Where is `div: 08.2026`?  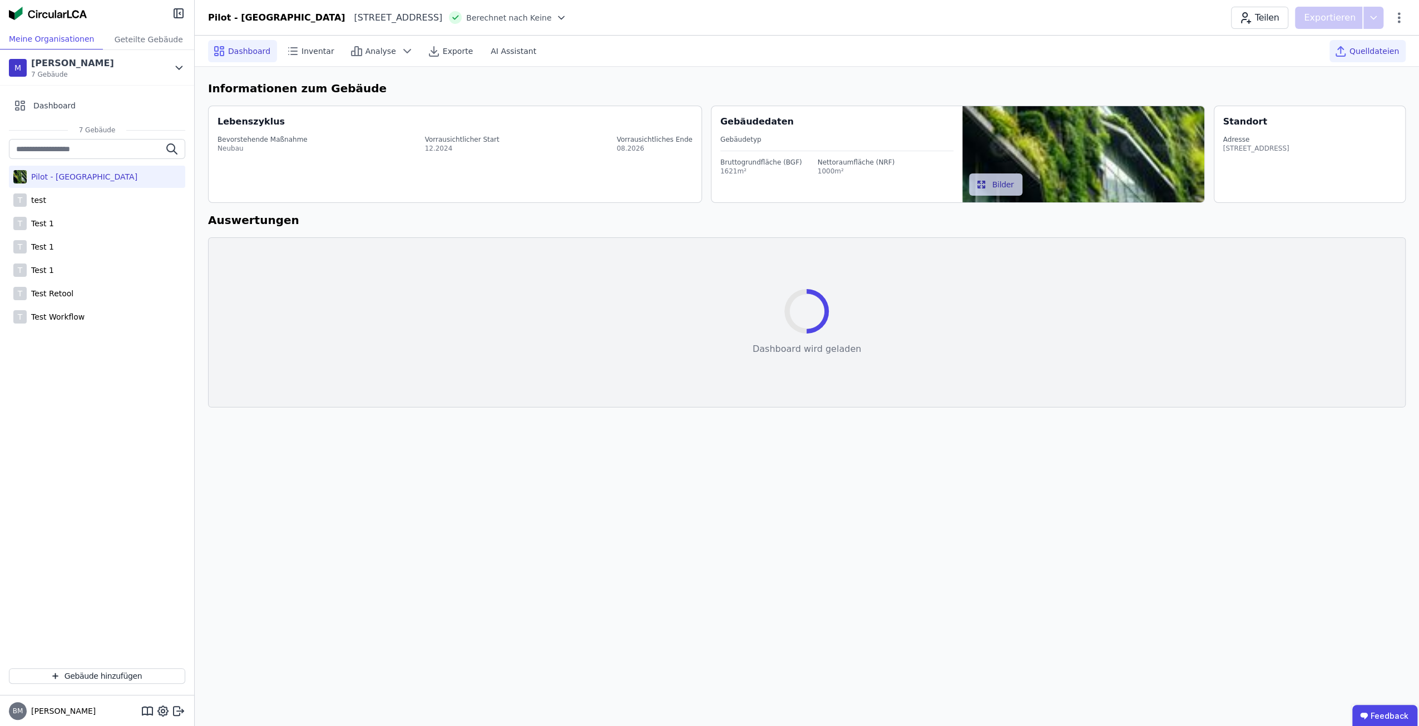
div: 08.2026 is located at coordinates (654, 149).